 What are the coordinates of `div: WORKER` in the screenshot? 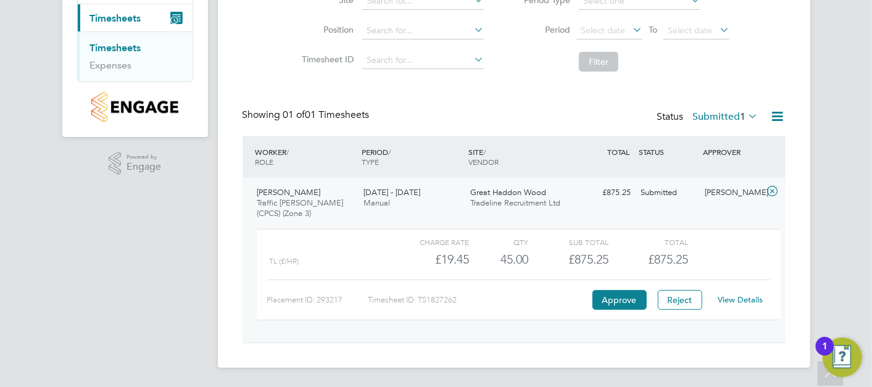 It's located at (305, 157).